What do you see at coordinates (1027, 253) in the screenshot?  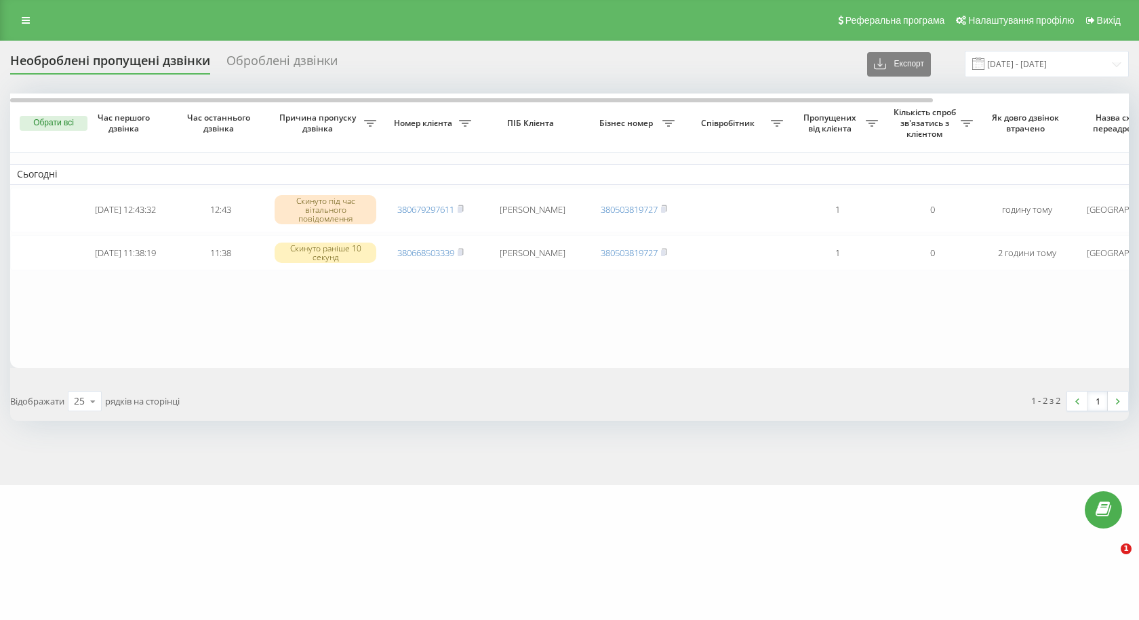 I see `td: 2 години тому` at bounding box center [1027, 253].